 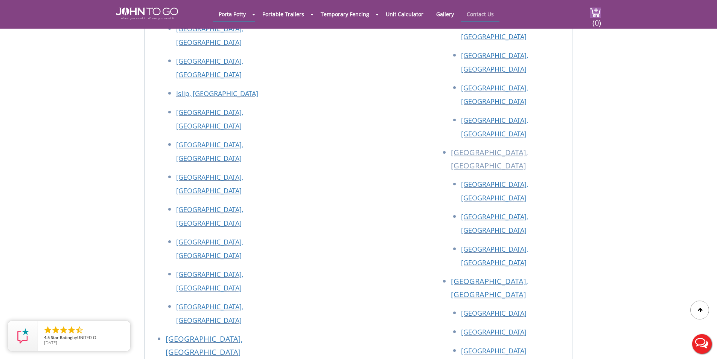 I want to click on span: 4.5, so click(x=47, y=337).